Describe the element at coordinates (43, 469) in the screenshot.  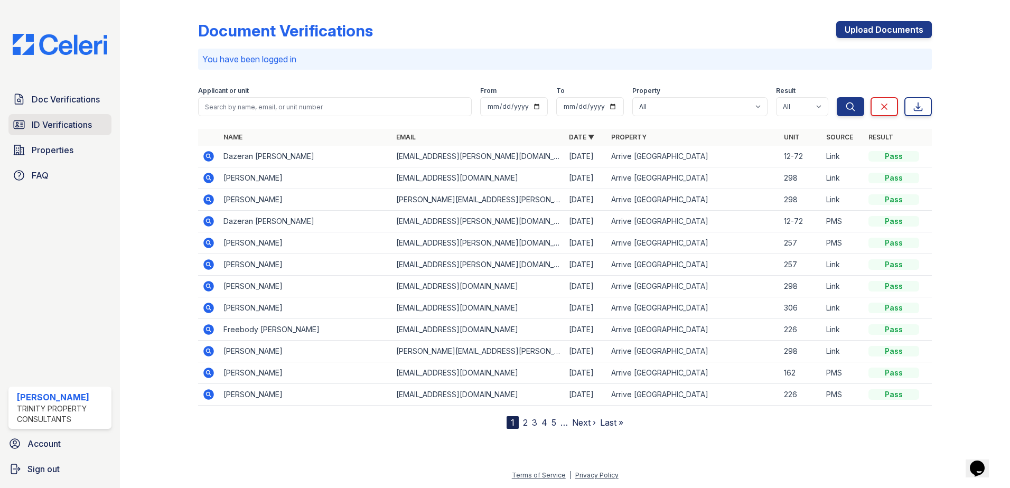
I see `span: Sign out` at that location.